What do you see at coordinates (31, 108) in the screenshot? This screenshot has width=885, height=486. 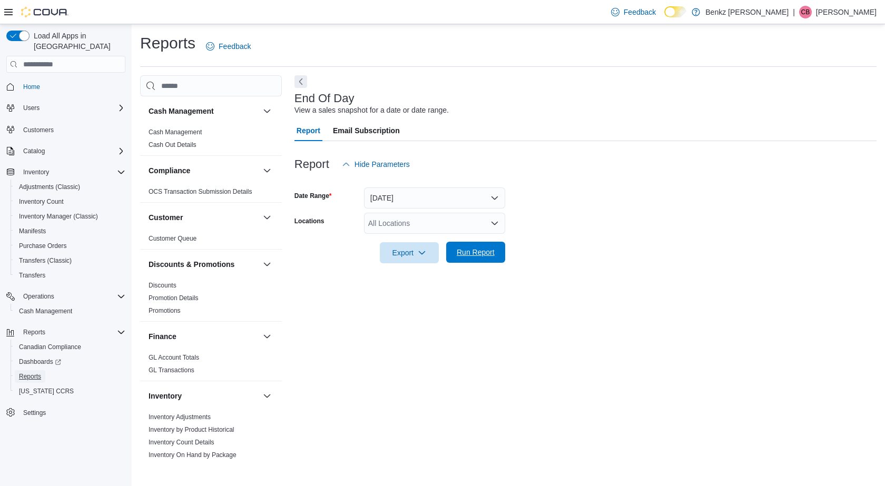 I see `span: Users` at bounding box center [31, 108].